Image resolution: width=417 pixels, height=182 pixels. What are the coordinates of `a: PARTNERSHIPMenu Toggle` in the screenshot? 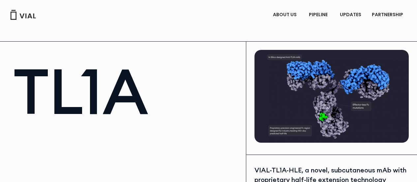 It's located at (388, 15).